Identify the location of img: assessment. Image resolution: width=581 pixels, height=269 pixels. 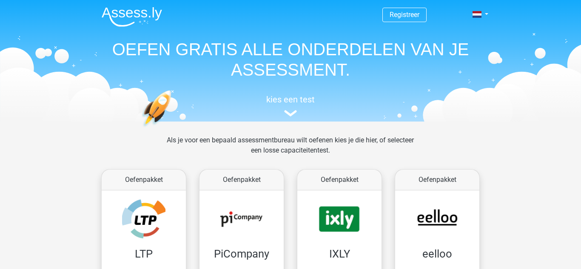
(291, 113).